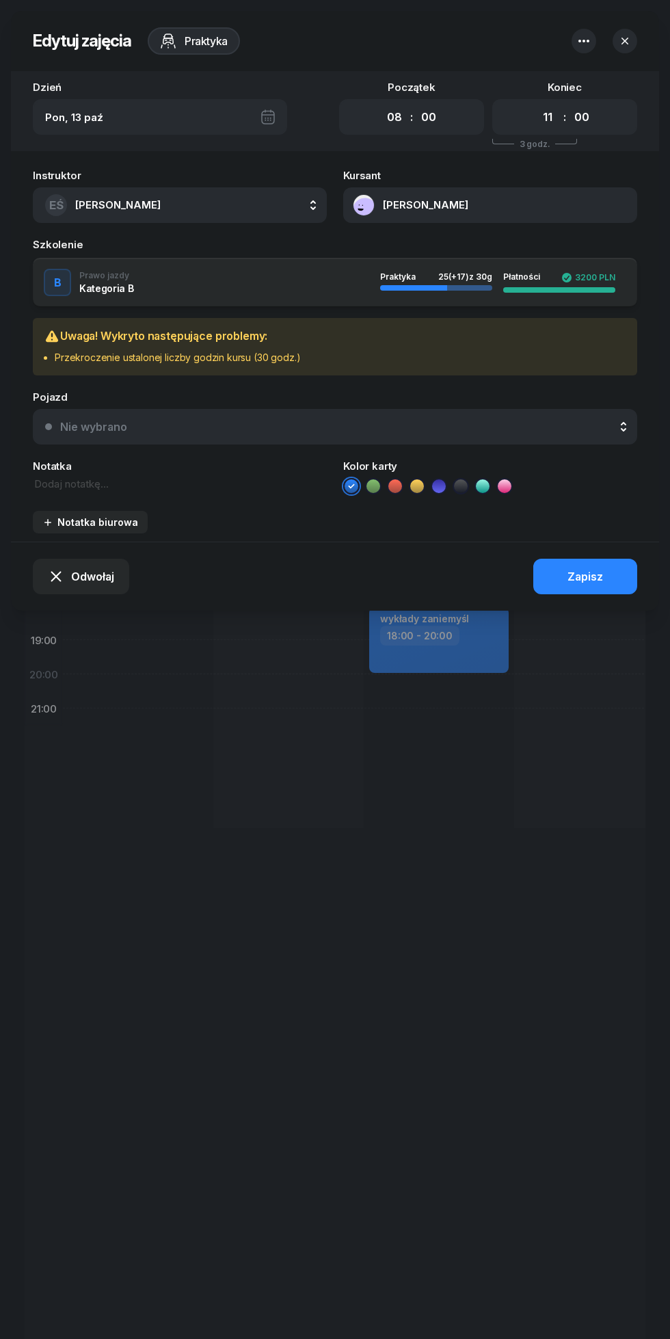 The image size is (670, 1339). What do you see at coordinates (90, 522) in the screenshot?
I see `div: Notatka biurowa` at bounding box center [90, 522].